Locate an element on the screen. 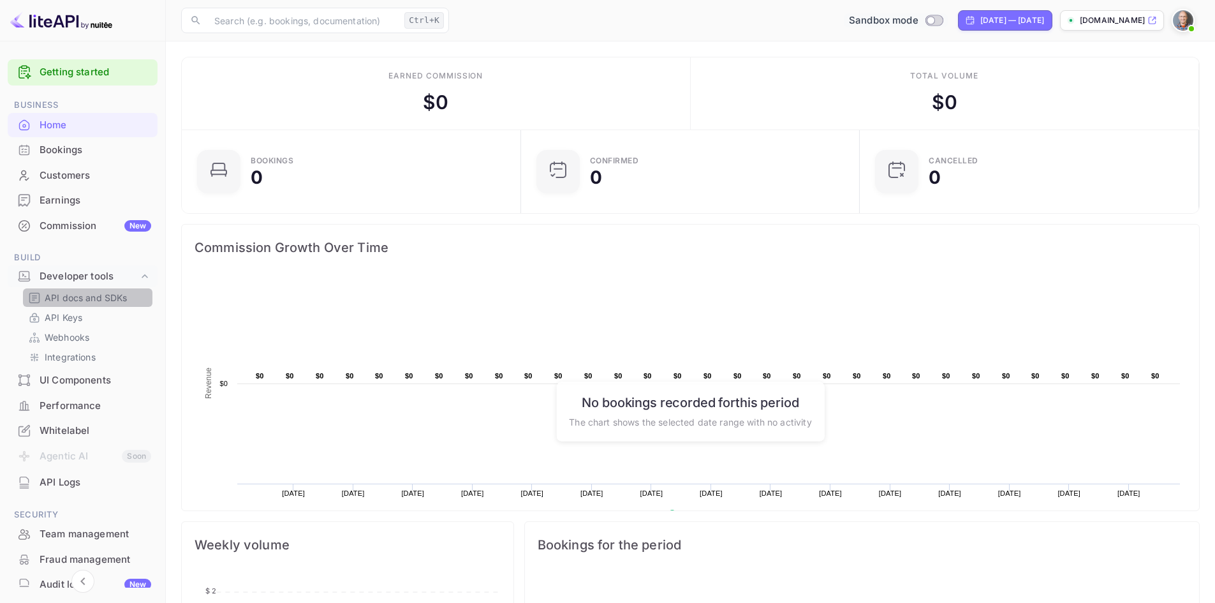  a: API Logs is located at coordinates (82, 481).